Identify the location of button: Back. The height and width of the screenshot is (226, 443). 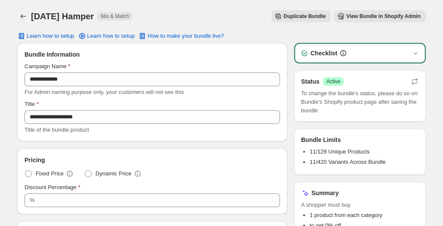
(23, 16).